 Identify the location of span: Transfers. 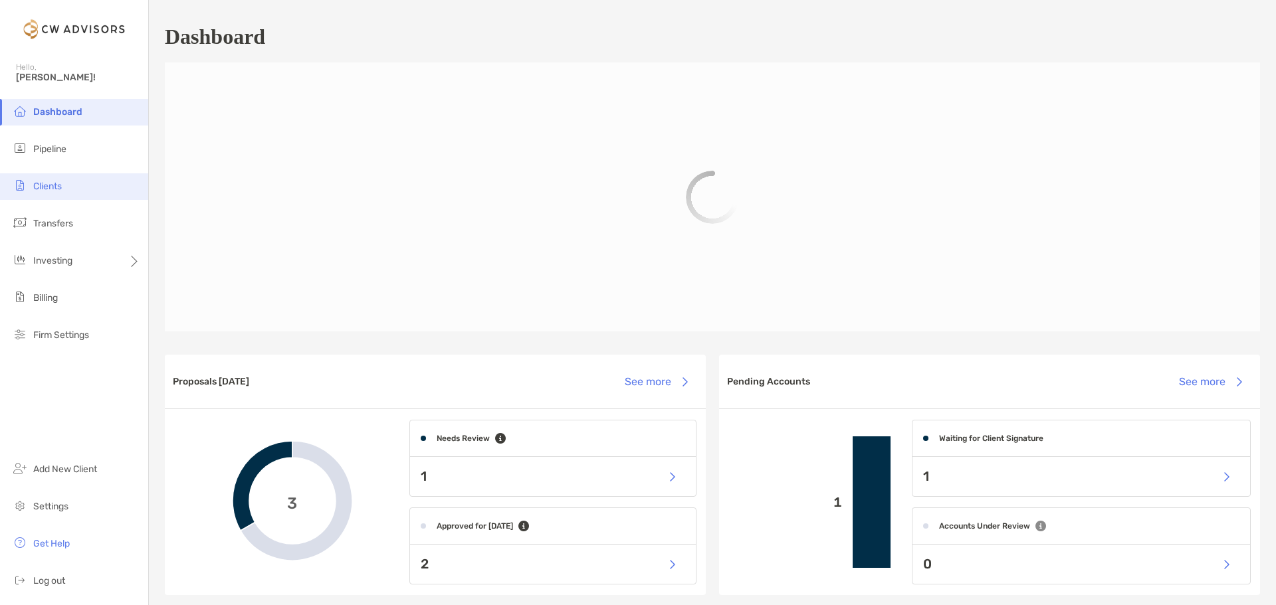
(53, 223).